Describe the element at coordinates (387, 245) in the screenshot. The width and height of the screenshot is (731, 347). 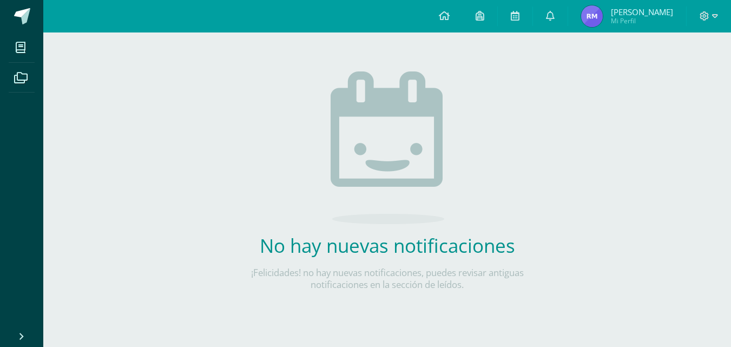
I see `h2: No hay nuevas notificaciones` at that location.